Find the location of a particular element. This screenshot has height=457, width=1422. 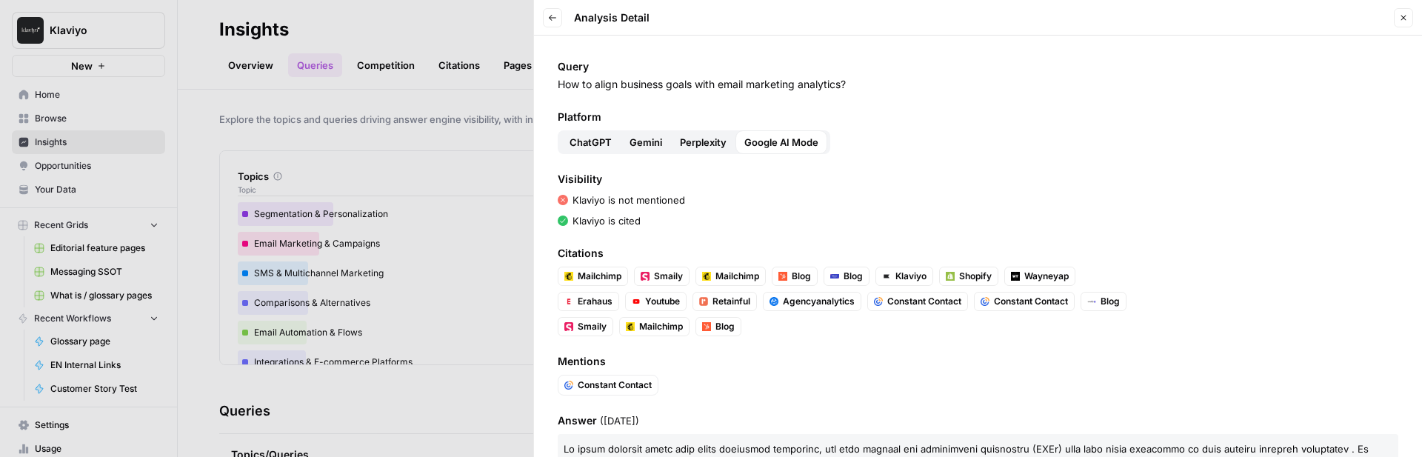

a: Youtube is located at coordinates (656, 301).